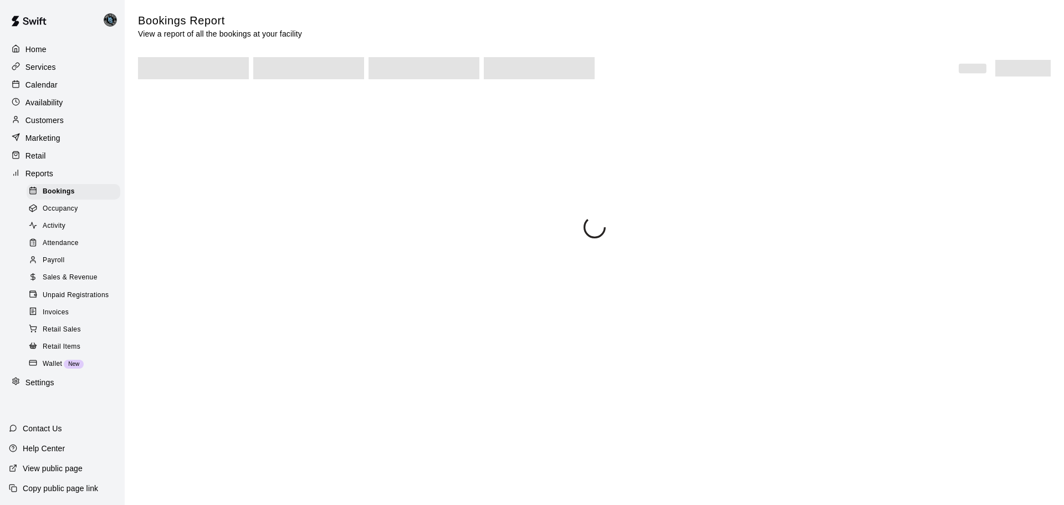 Image resolution: width=1064 pixels, height=505 pixels. Describe the element at coordinates (44, 448) in the screenshot. I see `p: Help Center` at that location.